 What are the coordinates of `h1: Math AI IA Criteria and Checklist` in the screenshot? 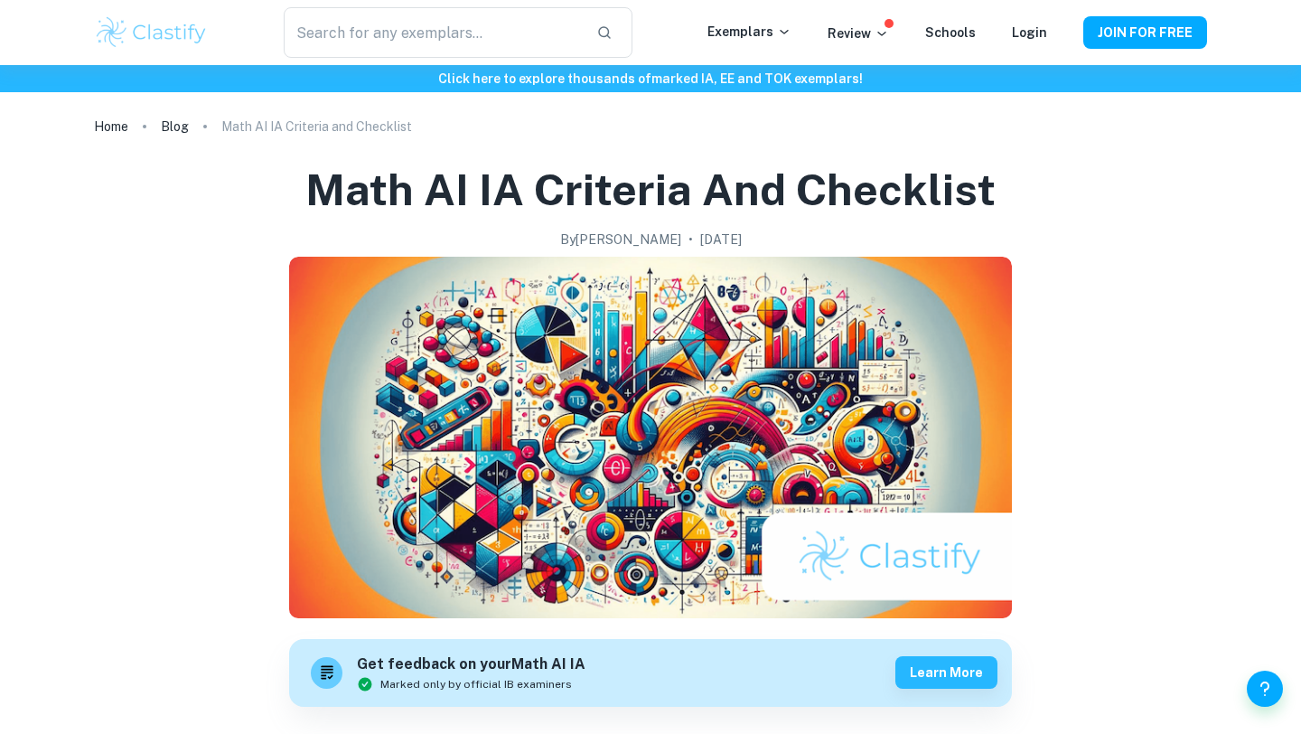 It's located at (651, 190).